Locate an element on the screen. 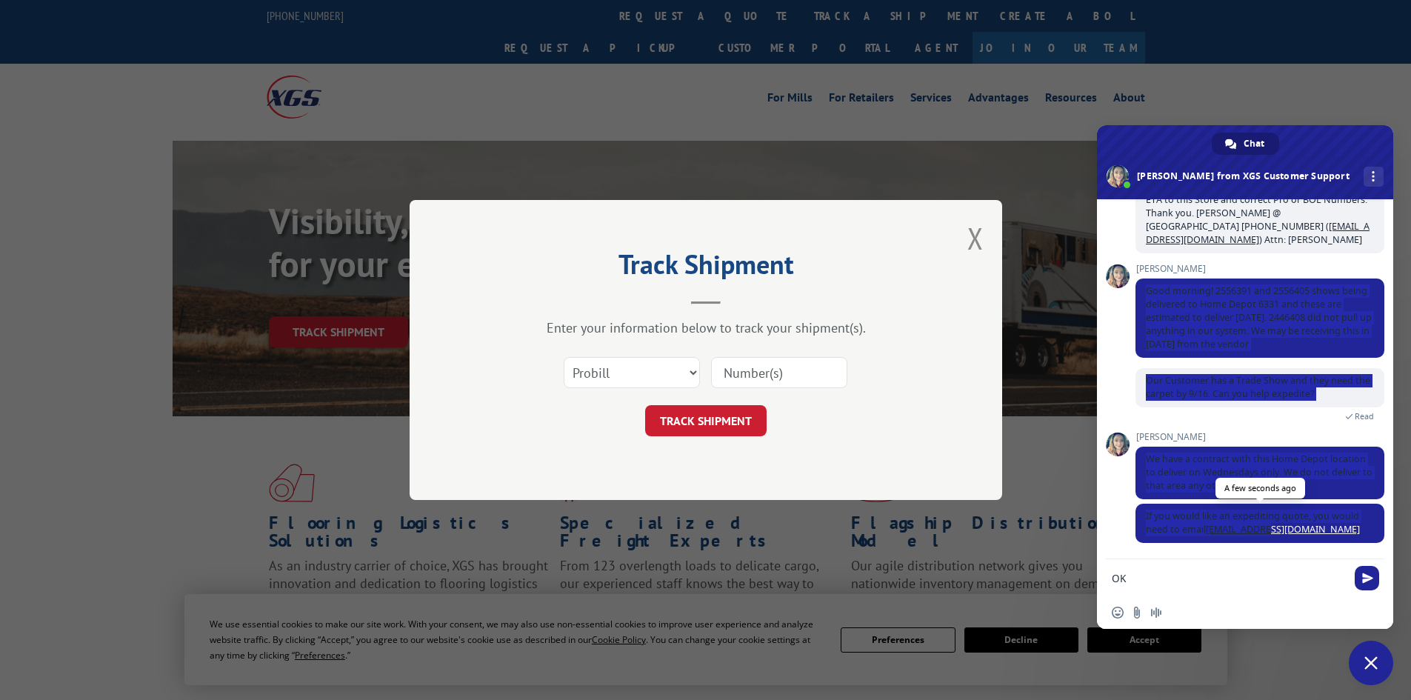 The image size is (1411, 700). h2: Track Shipment is located at coordinates (706, 268).